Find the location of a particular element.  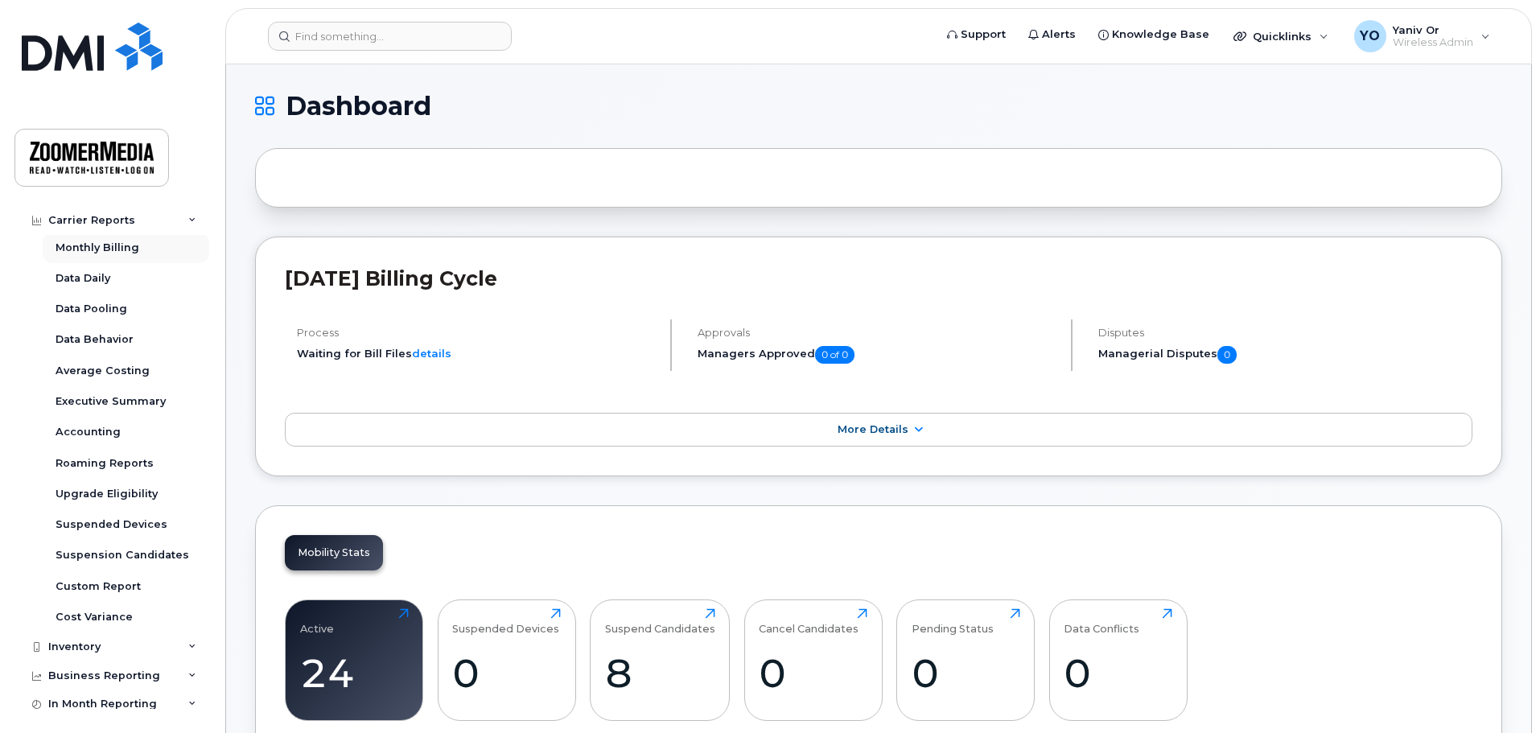

div: Suspended Devices is located at coordinates (505, 621).